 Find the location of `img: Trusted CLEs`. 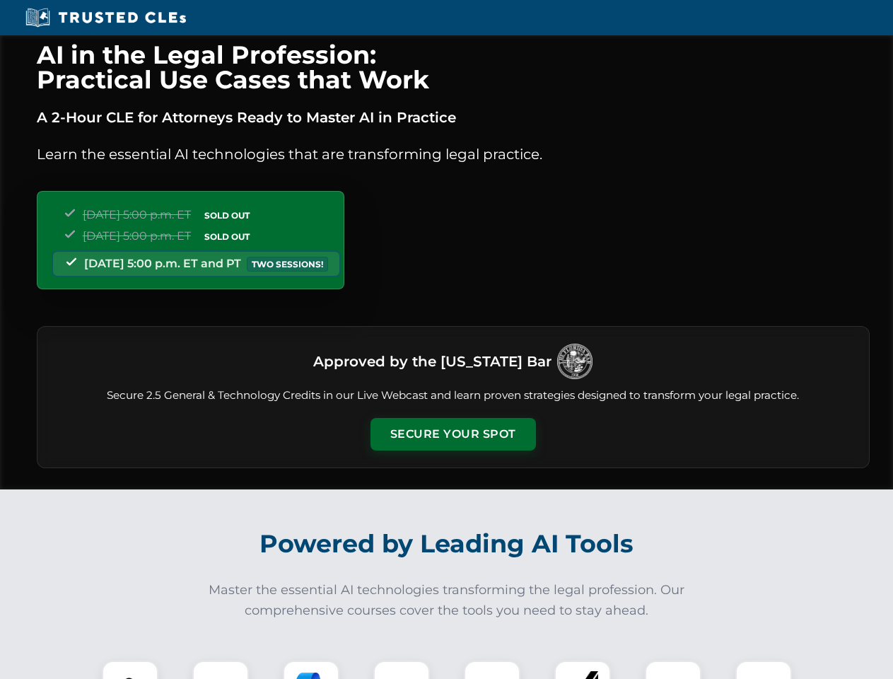

img: Trusted CLEs is located at coordinates (105, 18).